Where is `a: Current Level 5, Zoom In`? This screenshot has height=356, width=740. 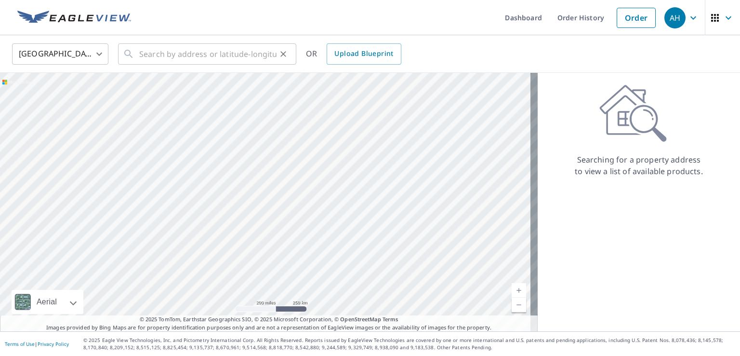
a: Current Level 5, Zoom In is located at coordinates (519, 290).